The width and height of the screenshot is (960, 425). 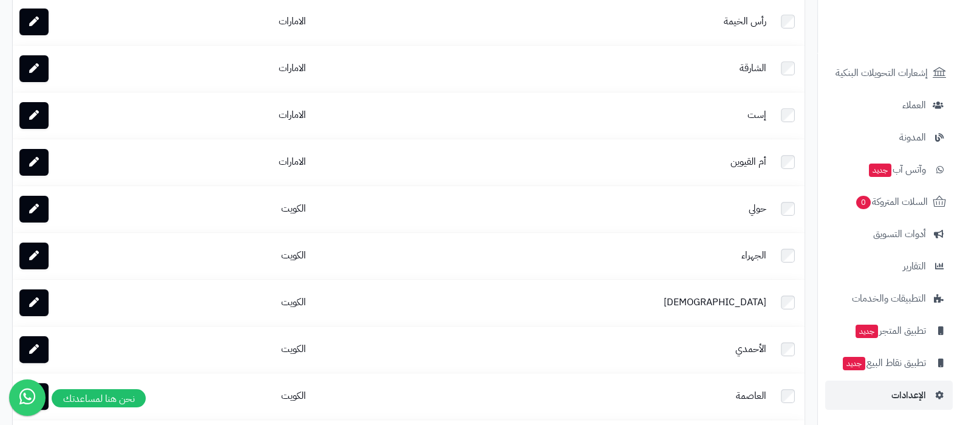 What do you see at coordinates (541, 162) in the screenshot?
I see `td: أم القيوين` at bounding box center [541, 162].